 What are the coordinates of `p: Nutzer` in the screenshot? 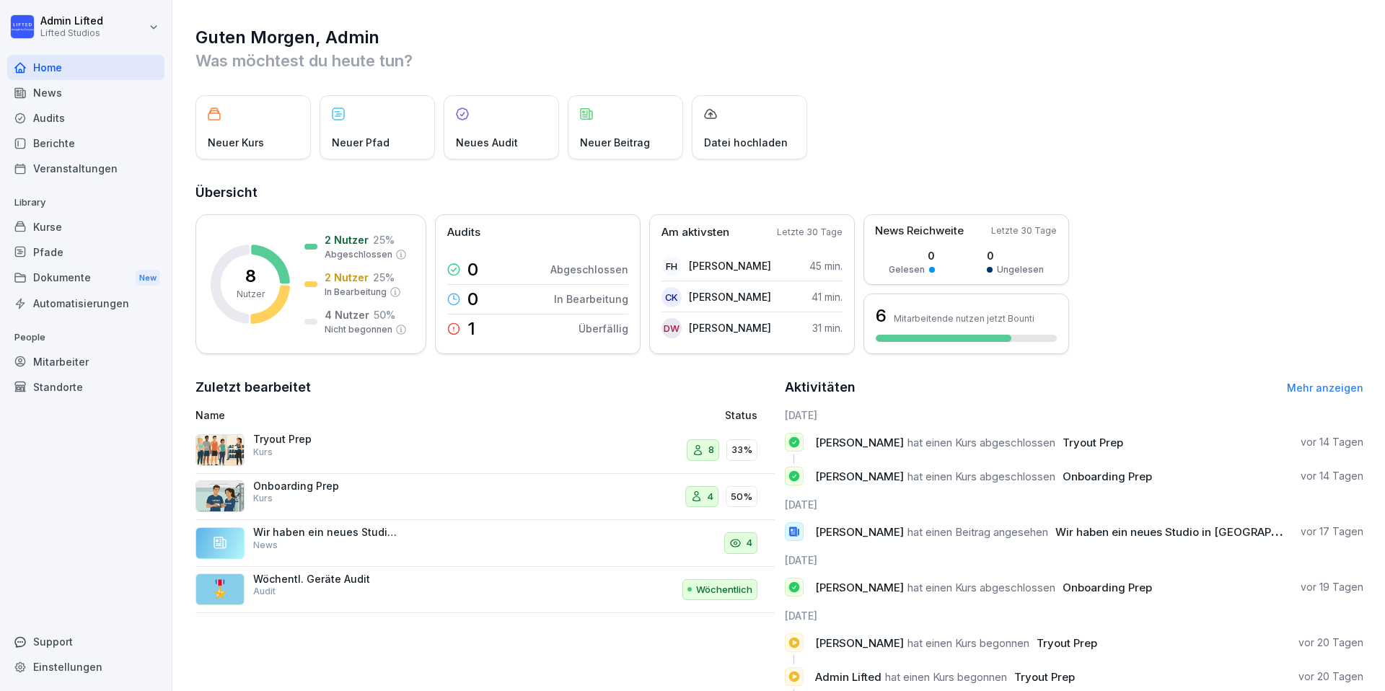 It's located at (250, 294).